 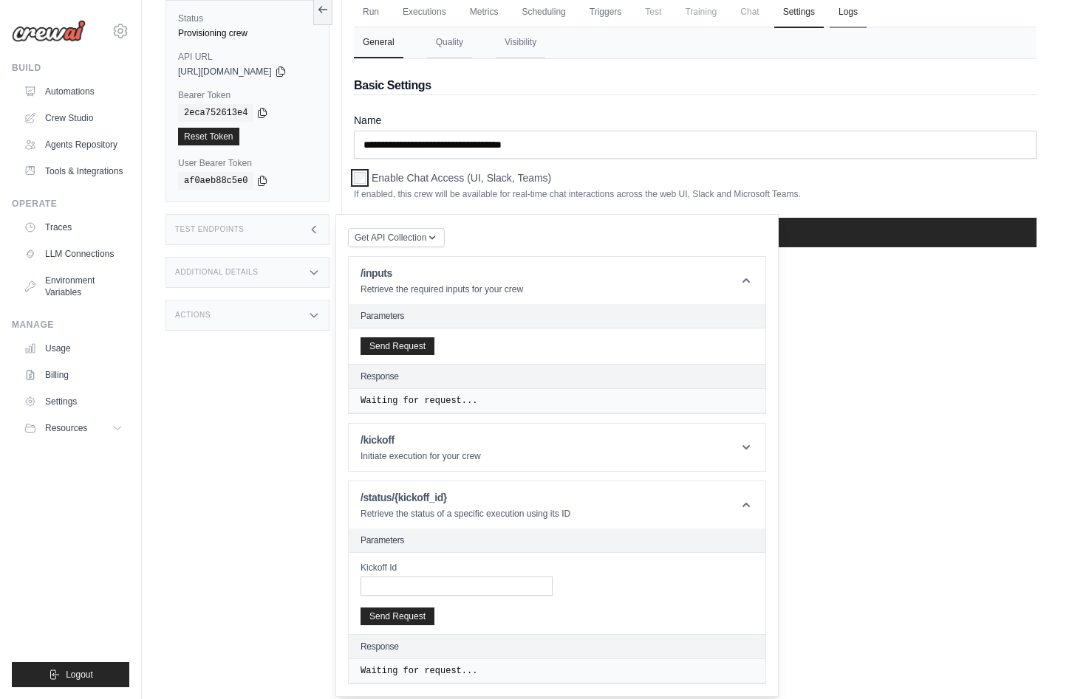 I want to click on a: Traces, so click(x=73, y=227).